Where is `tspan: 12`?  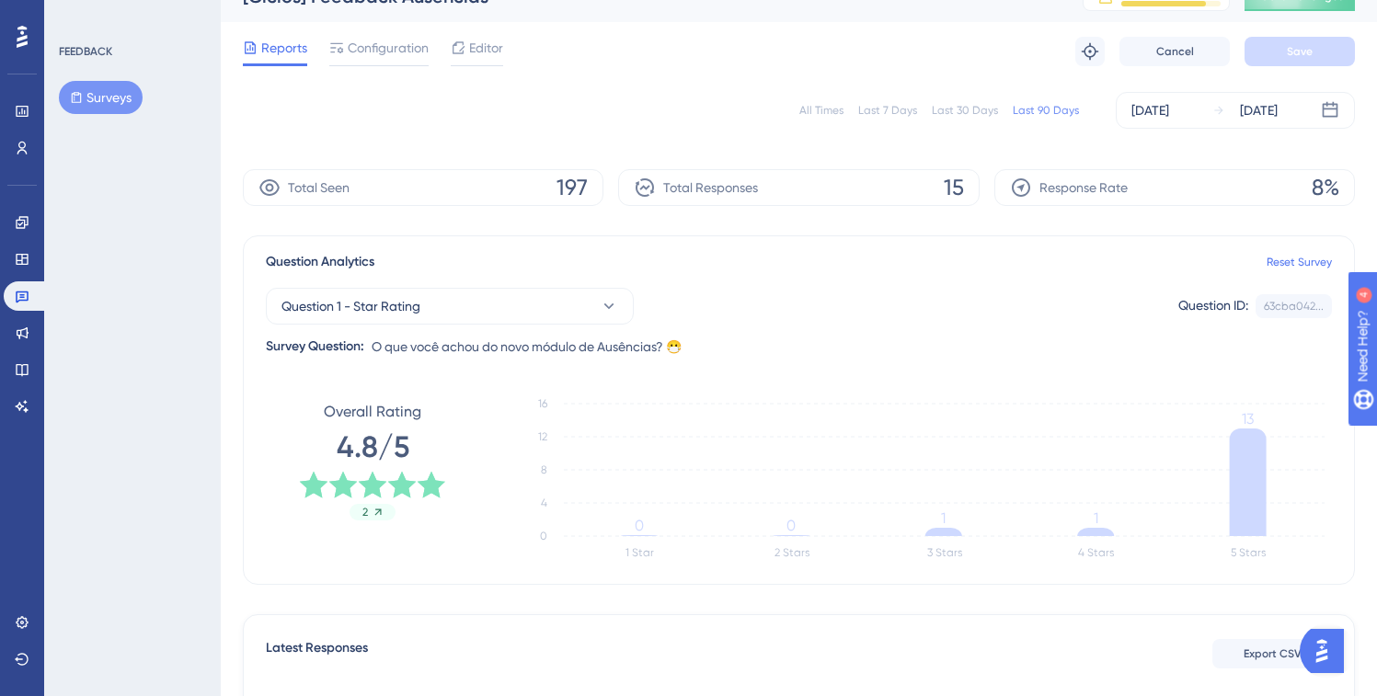
tspan: 12 is located at coordinates (543, 437).